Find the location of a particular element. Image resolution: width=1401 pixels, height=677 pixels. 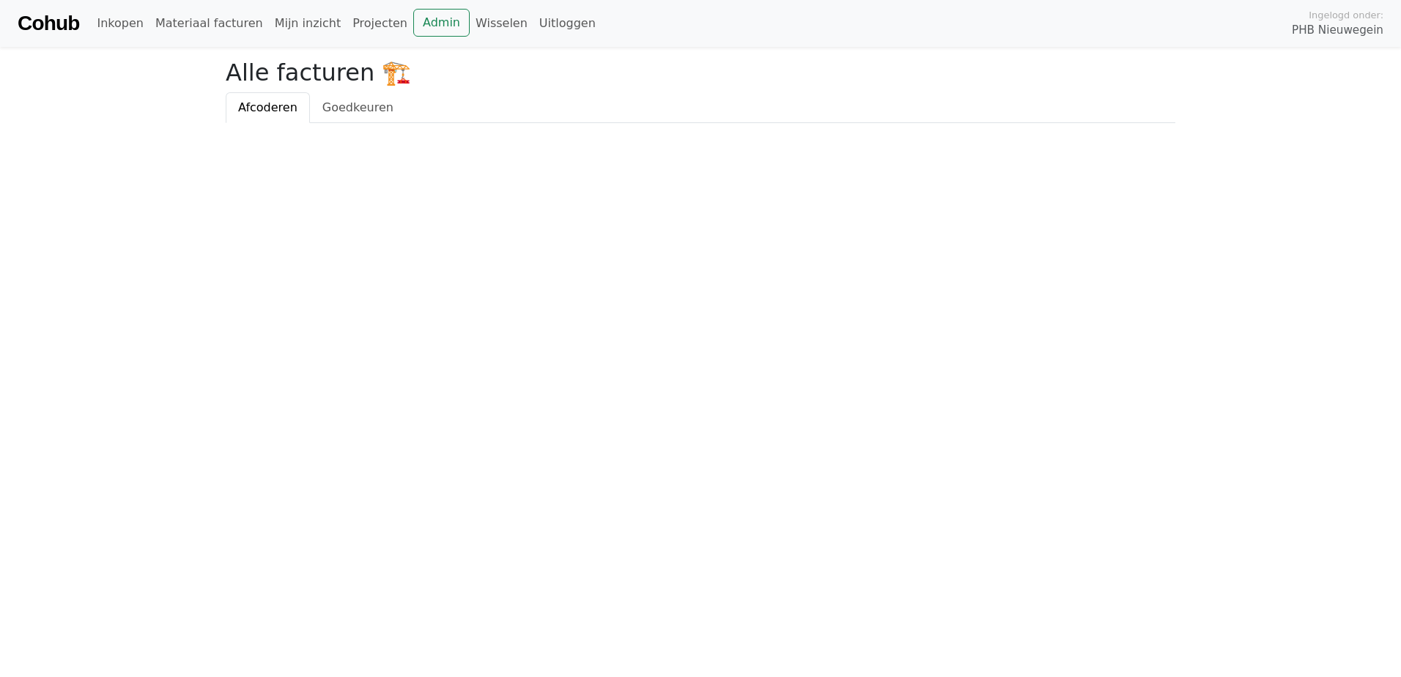

a: Afcoderen is located at coordinates (267, 108).